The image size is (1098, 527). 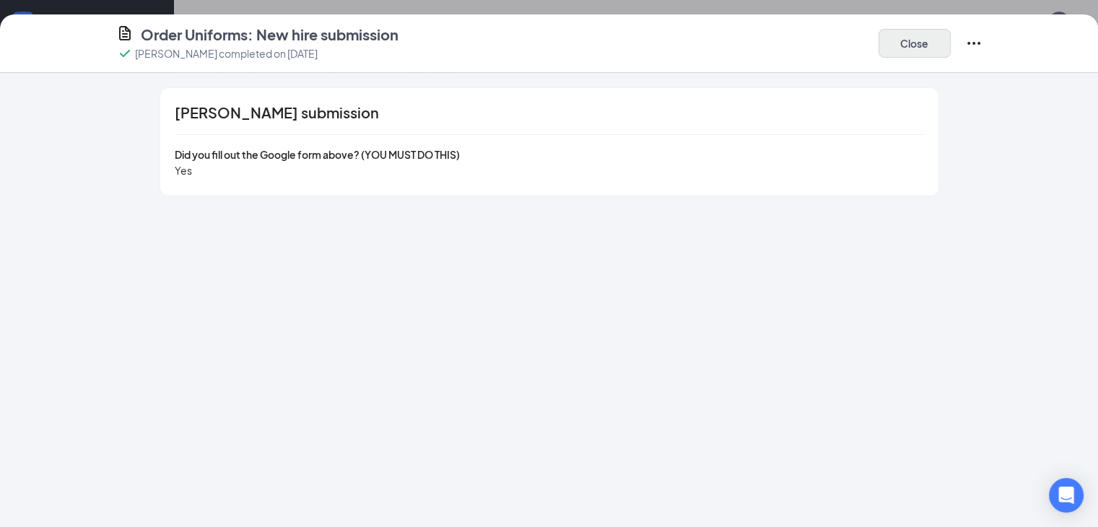 What do you see at coordinates (317, 154) in the screenshot?
I see `span: Did you fill out the Google form above? (YOU MUST DO THIS)` at bounding box center [317, 154].